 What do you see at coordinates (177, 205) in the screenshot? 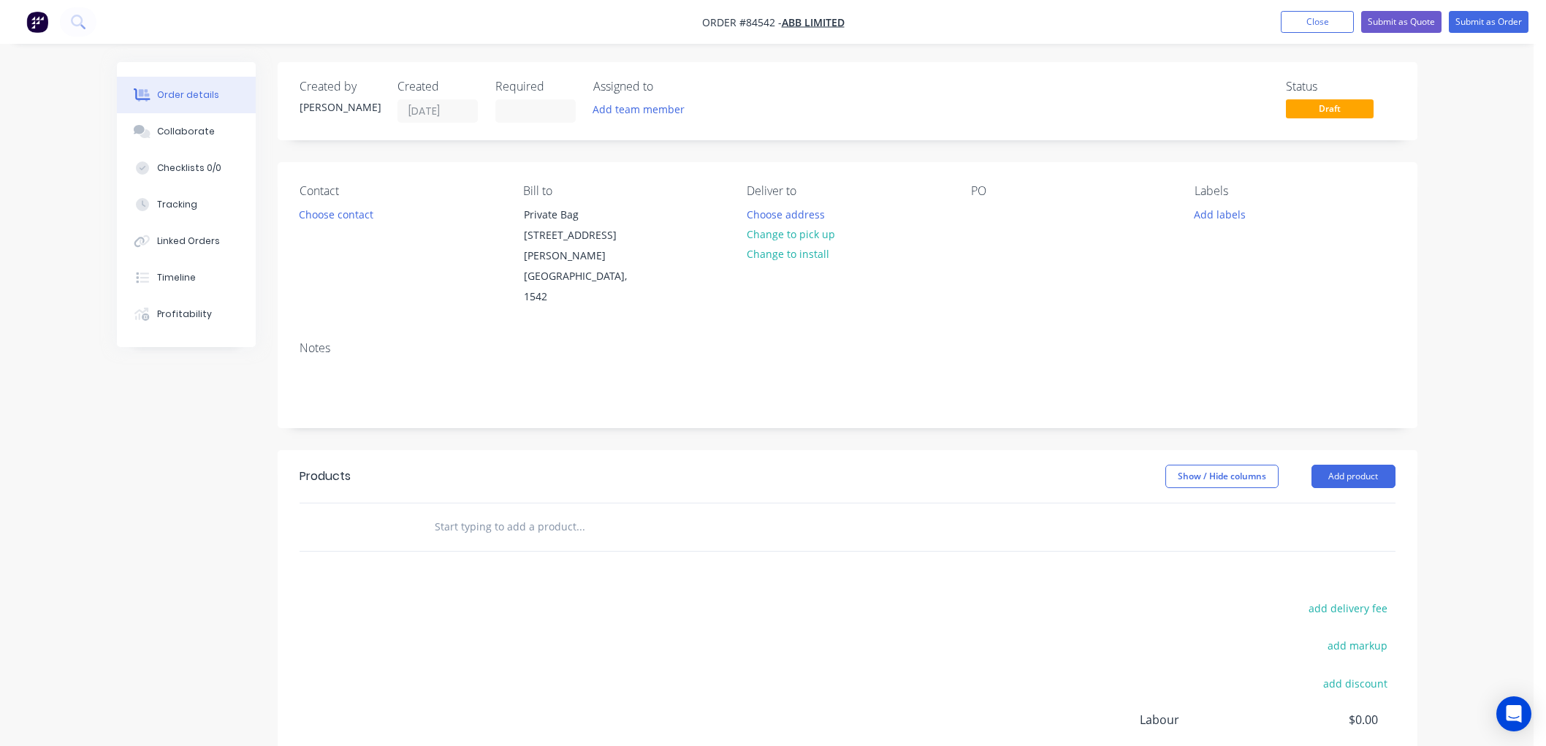
I see `div: Tracking` at bounding box center [177, 205].